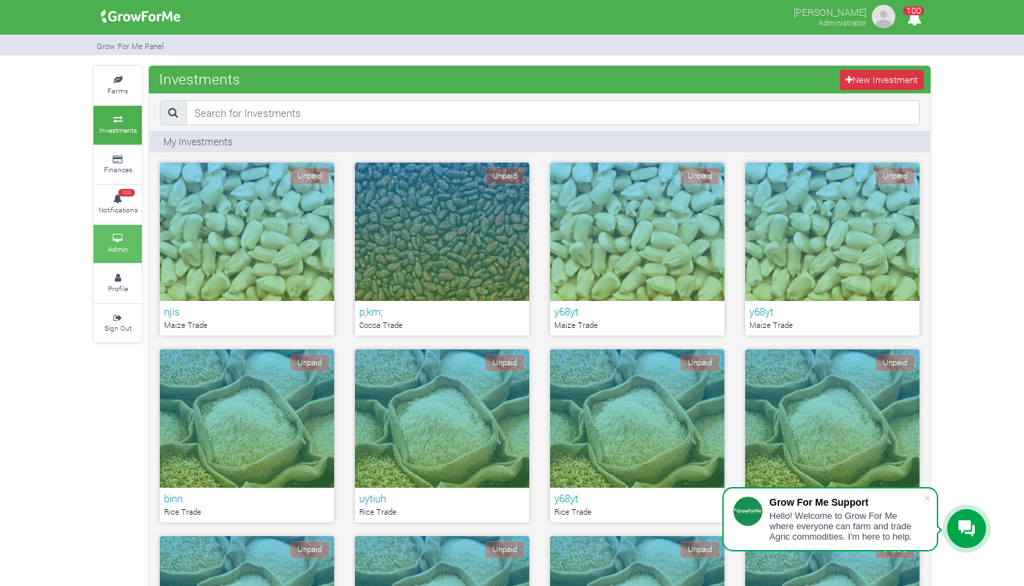  Describe the element at coordinates (130, 46) in the screenshot. I see `small: Grow For Me Panel` at that location.